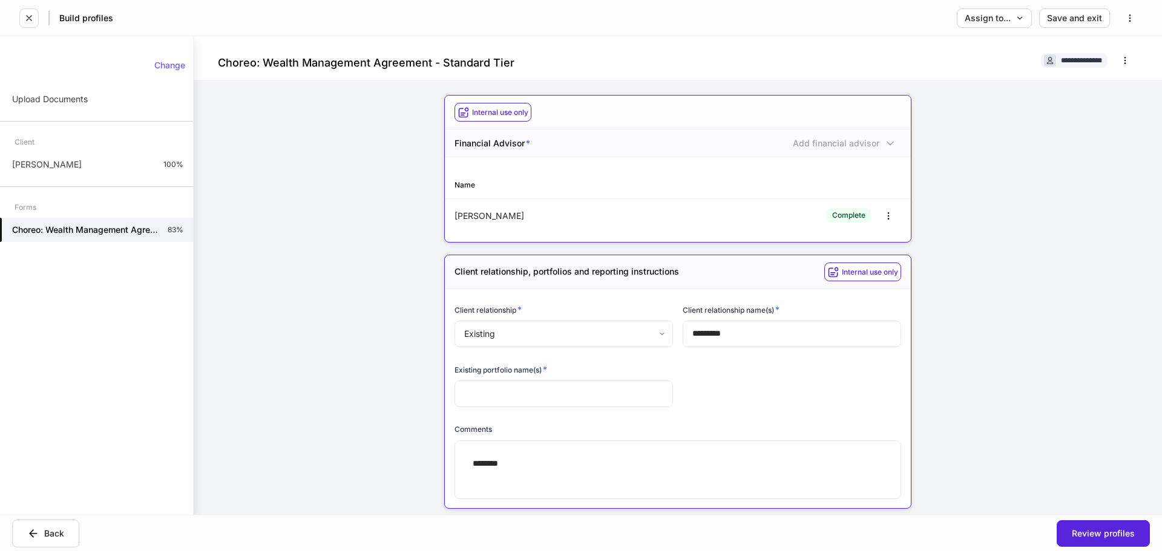 The image size is (1162, 551). Describe the element at coordinates (566, 185) in the screenshot. I see `div: Name` at that location.